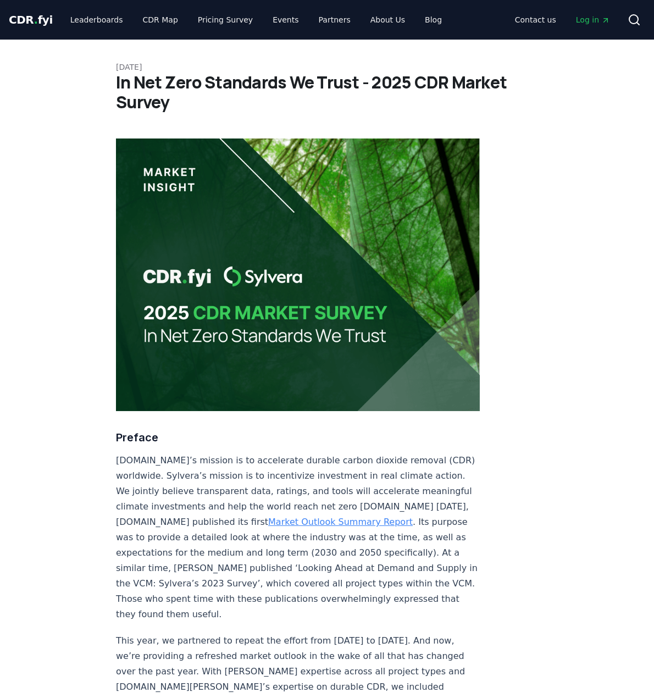 The width and height of the screenshot is (654, 698). What do you see at coordinates (160, 20) in the screenshot?
I see `a: CDR Map` at bounding box center [160, 20].